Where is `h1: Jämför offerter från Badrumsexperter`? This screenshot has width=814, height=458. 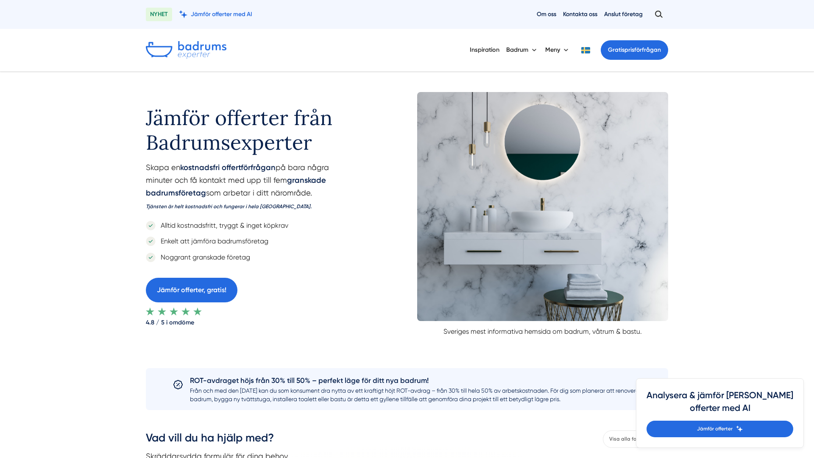
h1: Jämför offerter från Badrumsexperter is located at coordinates (254, 126).